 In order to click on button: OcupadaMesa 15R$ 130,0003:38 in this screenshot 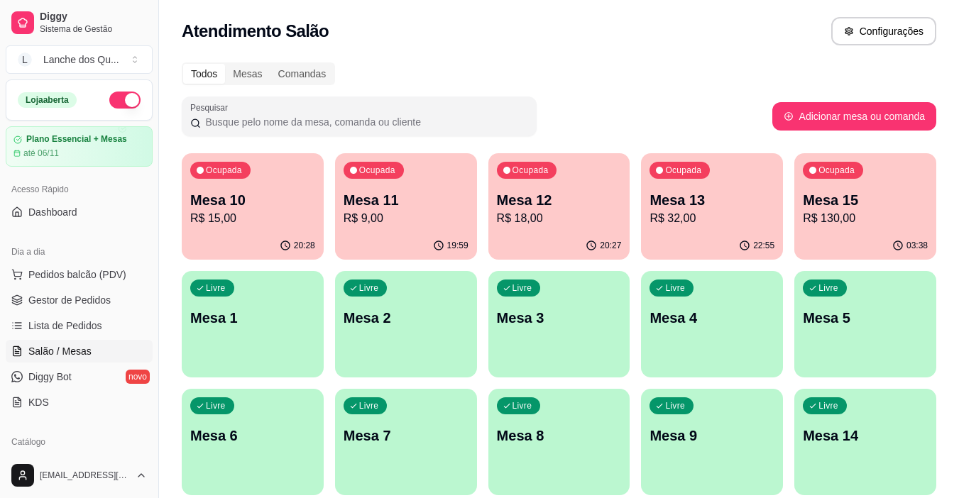, I will do `click(865, 207)`.